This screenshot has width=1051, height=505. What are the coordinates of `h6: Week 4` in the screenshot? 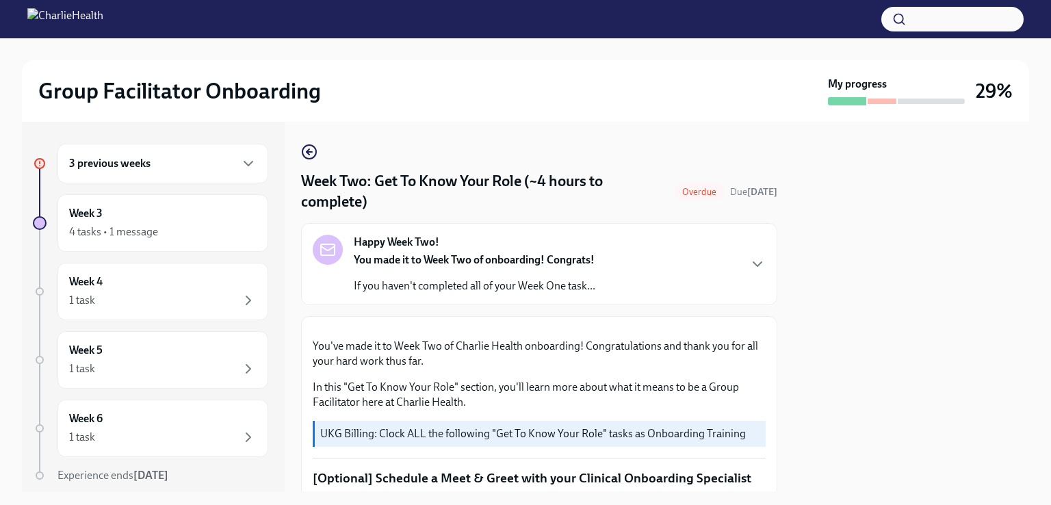 It's located at (85, 282).